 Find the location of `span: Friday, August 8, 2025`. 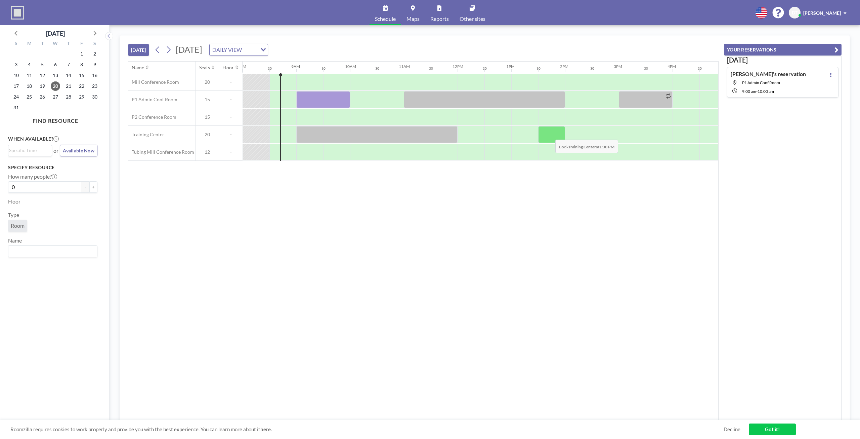

span: Friday, August 8, 2025 is located at coordinates (82, 65).